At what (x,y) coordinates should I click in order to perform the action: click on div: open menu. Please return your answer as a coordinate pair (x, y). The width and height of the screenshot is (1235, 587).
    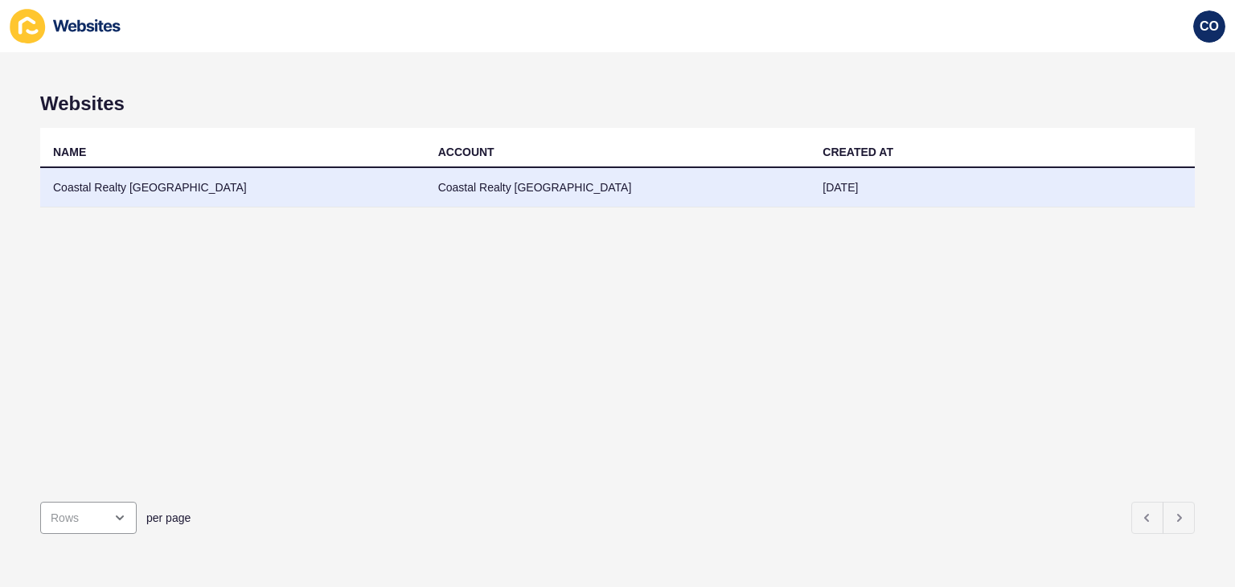
    Looking at the image, I should click on (88, 518).